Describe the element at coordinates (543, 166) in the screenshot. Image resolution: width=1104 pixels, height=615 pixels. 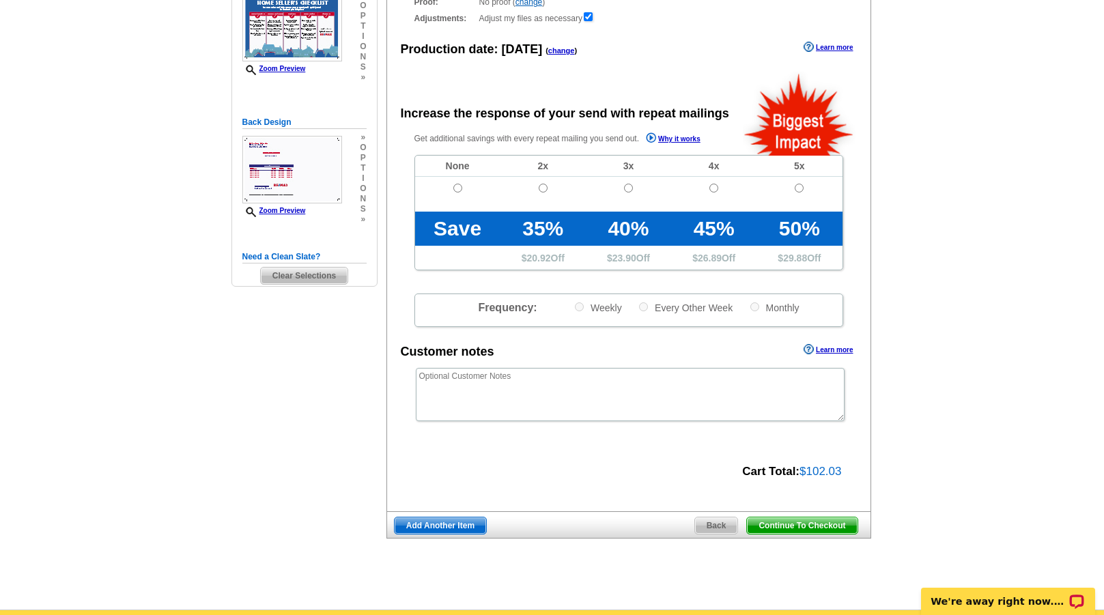
I see `td: 2x` at that location.